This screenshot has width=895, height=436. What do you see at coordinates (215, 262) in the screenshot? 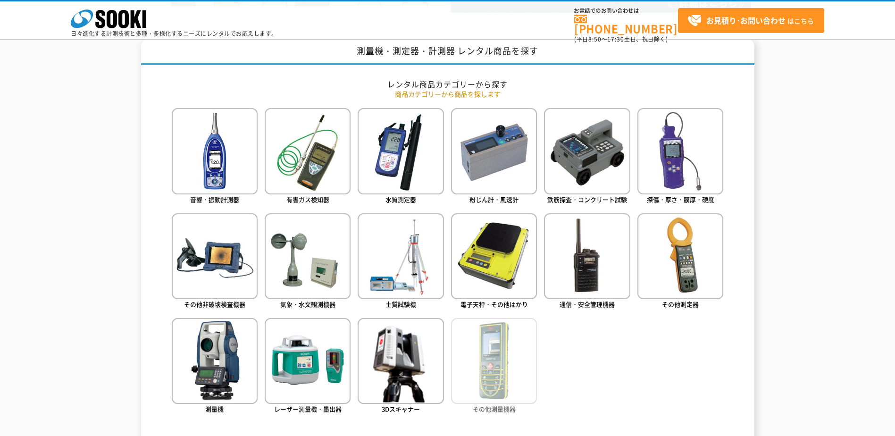
I see `a: その他非破壊検査機器` at bounding box center [215, 262].